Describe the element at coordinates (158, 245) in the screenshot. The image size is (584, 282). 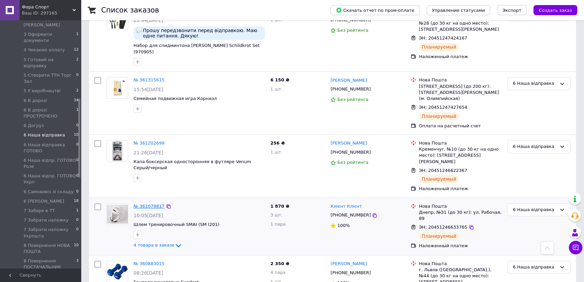
I see `a: 4 товара в заказе` at that location.